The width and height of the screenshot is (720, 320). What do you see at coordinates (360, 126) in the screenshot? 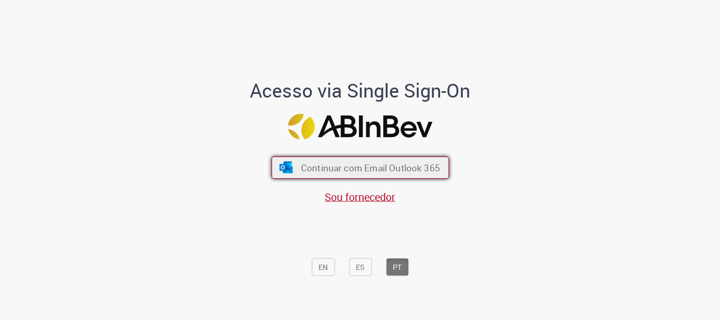
I see `img: Logo ABInBev` at bounding box center [360, 126].